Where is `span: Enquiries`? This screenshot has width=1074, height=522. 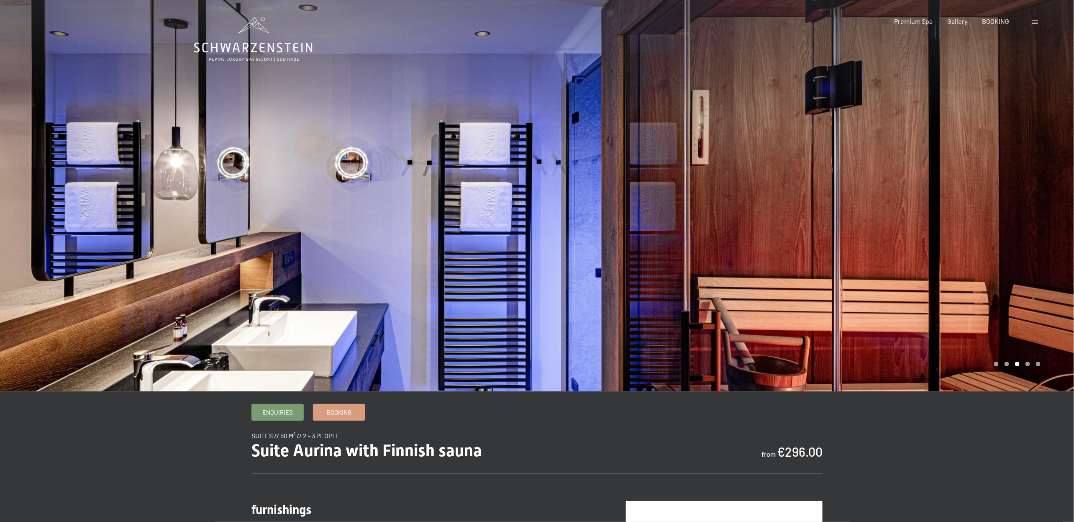
span: Enquiries is located at coordinates (277, 412).